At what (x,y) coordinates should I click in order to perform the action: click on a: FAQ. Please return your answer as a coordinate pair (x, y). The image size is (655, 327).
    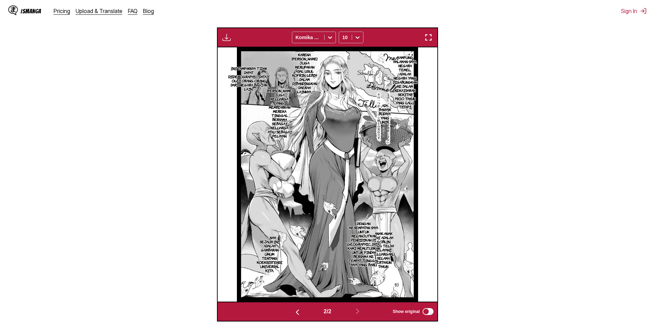
    Looking at the image, I should click on (133, 11).